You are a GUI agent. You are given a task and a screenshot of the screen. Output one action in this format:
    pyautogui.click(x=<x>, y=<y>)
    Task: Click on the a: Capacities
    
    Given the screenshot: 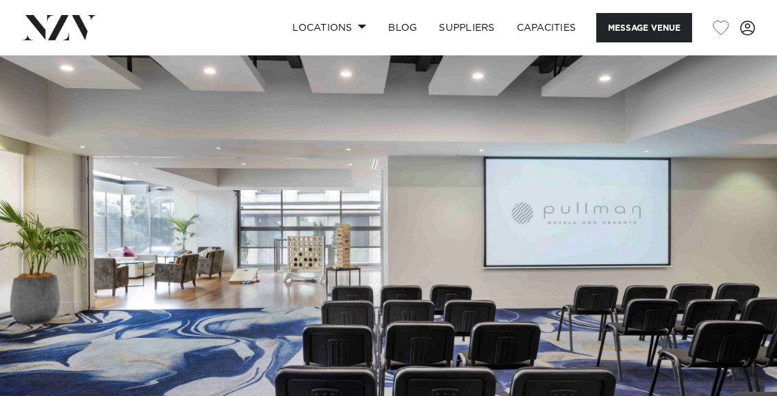 What is the action you would take?
    pyautogui.click(x=546, y=27)
    